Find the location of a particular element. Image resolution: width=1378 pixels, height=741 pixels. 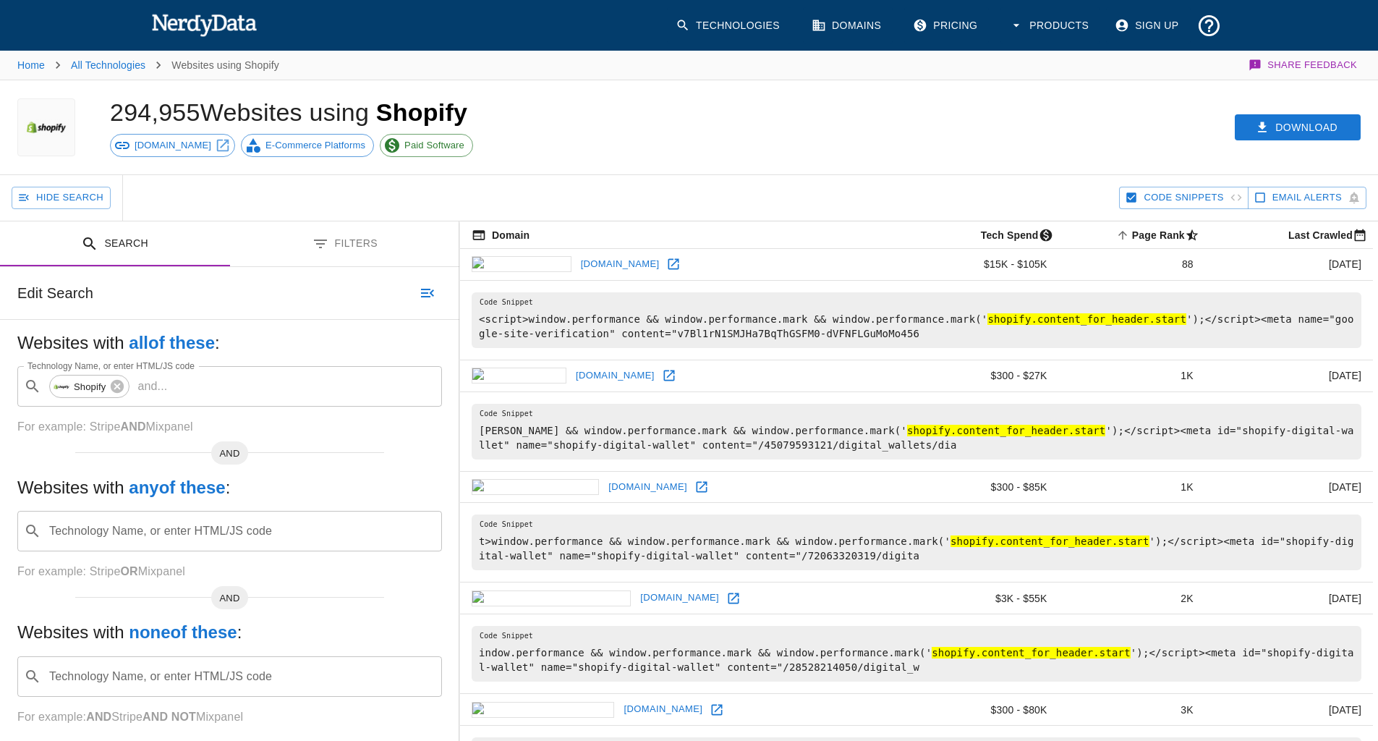

span: E-Commerce Platforms is located at coordinates (315, 145).